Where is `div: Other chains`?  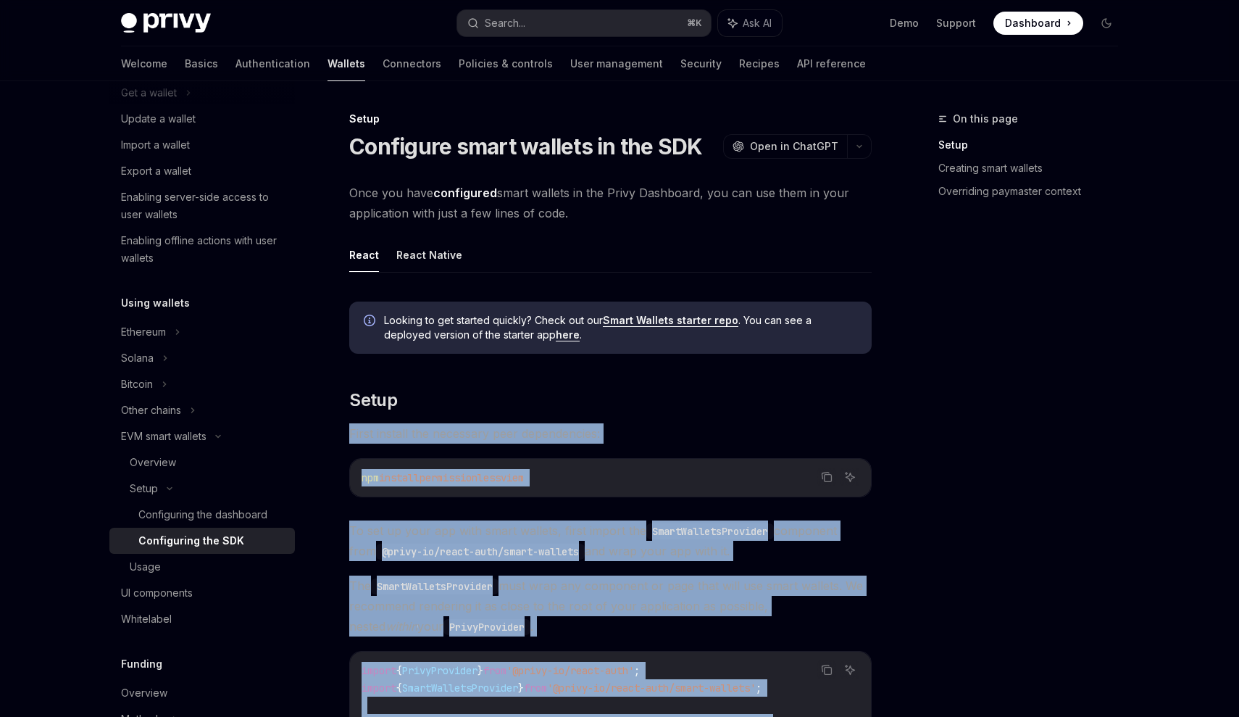
div: Other chains is located at coordinates (151, 410).